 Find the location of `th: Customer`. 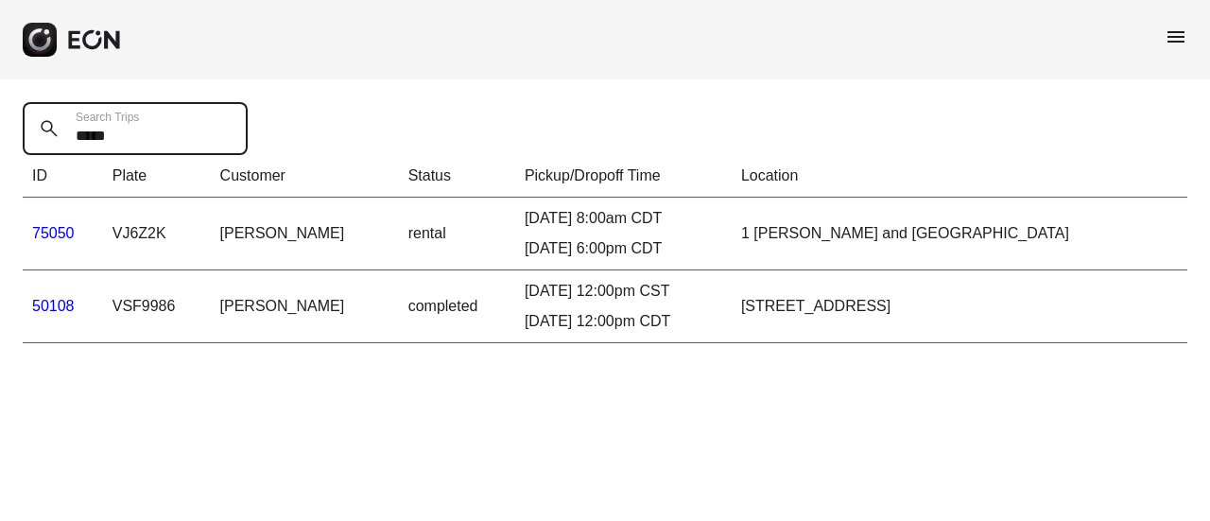

th: Customer is located at coordinates (304, 176).